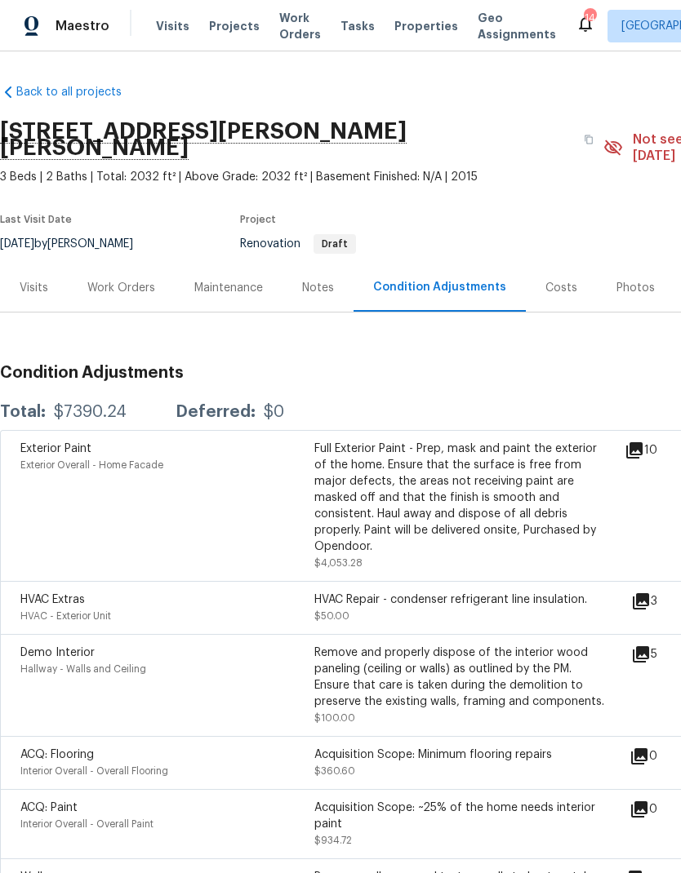 This screenshot has width=681, height=873. Describe the element at coordinates (333, 840) in the screenshot. I see `span: $934.72` at that location.